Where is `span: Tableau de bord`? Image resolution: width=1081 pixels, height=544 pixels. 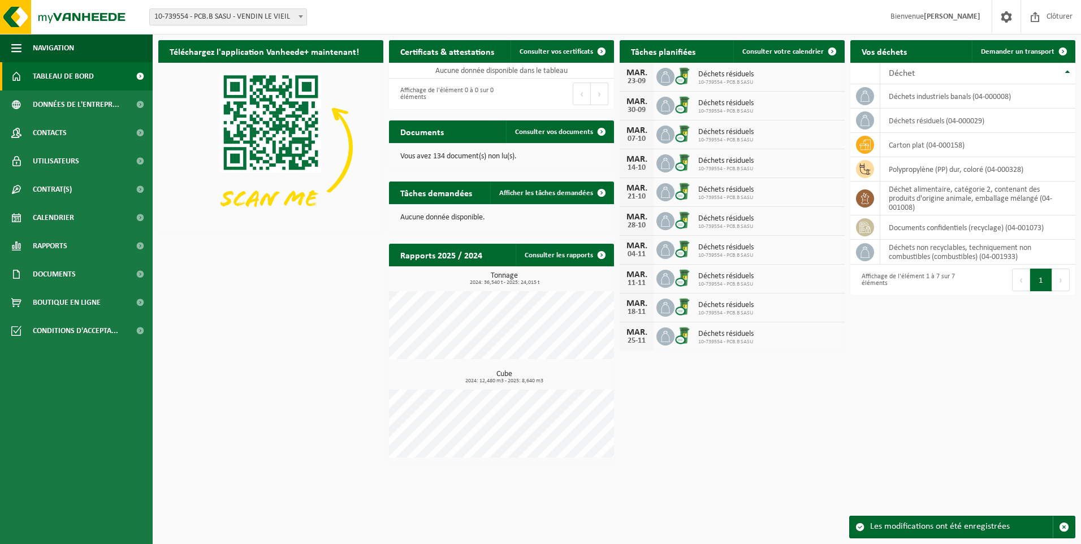
span: Tableau de bord is located at coordinates (63, 76).